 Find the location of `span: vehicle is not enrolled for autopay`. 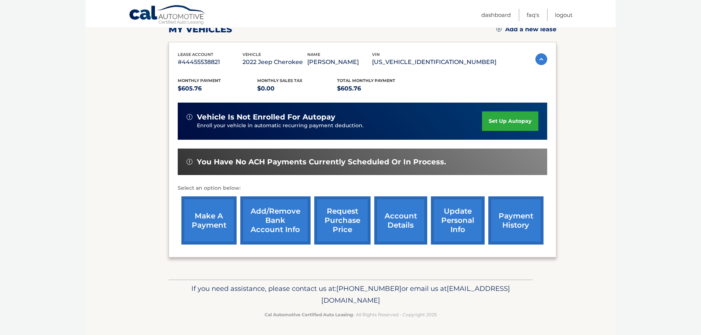

span: vehicle is not enrolled for autopay is located at coordinates (266, 117).